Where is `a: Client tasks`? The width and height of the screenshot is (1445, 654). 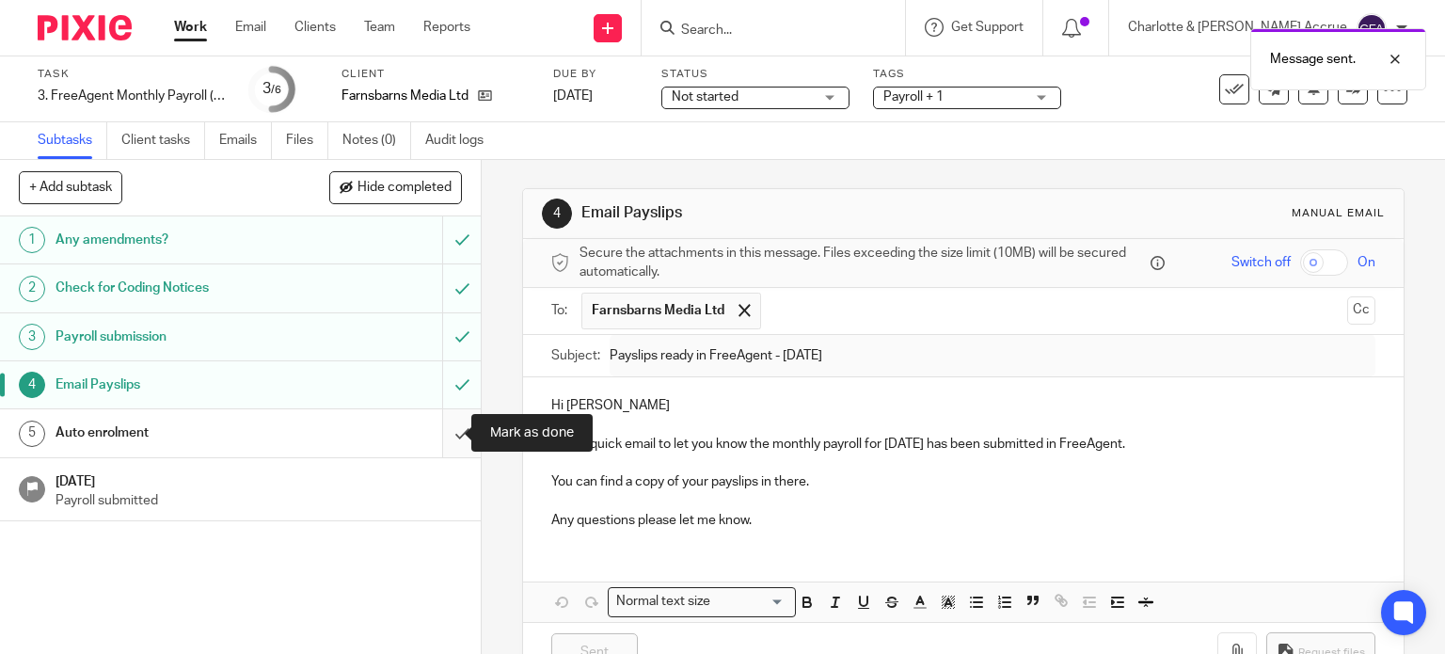 a: Client tasks is located at coordinates (163, 140).